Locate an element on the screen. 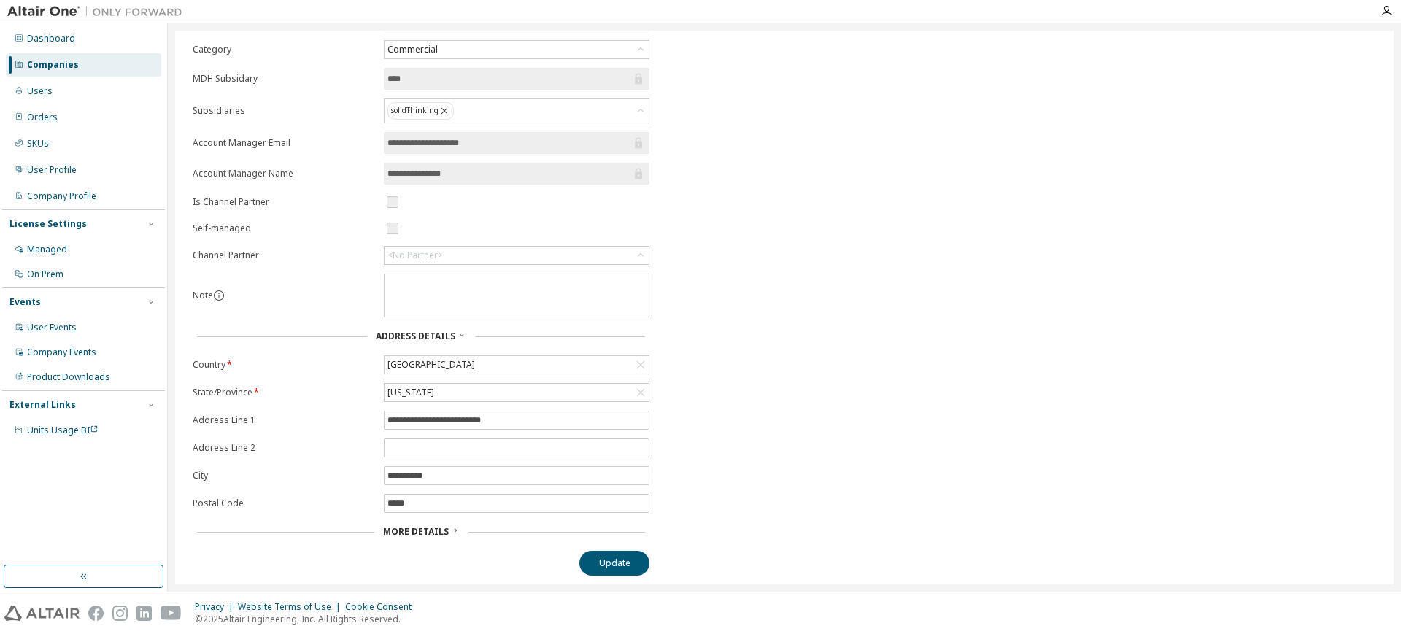  img: linkedin.svg is located at coordinates (144, 613).